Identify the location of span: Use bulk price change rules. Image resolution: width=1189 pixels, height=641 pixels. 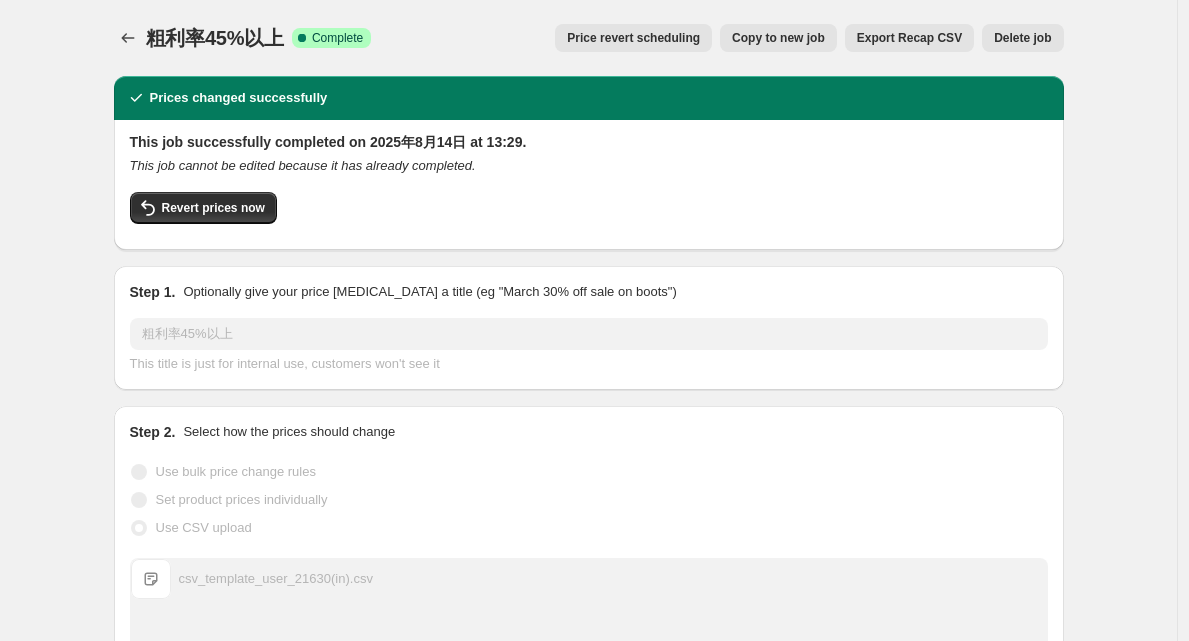
(236, 471).